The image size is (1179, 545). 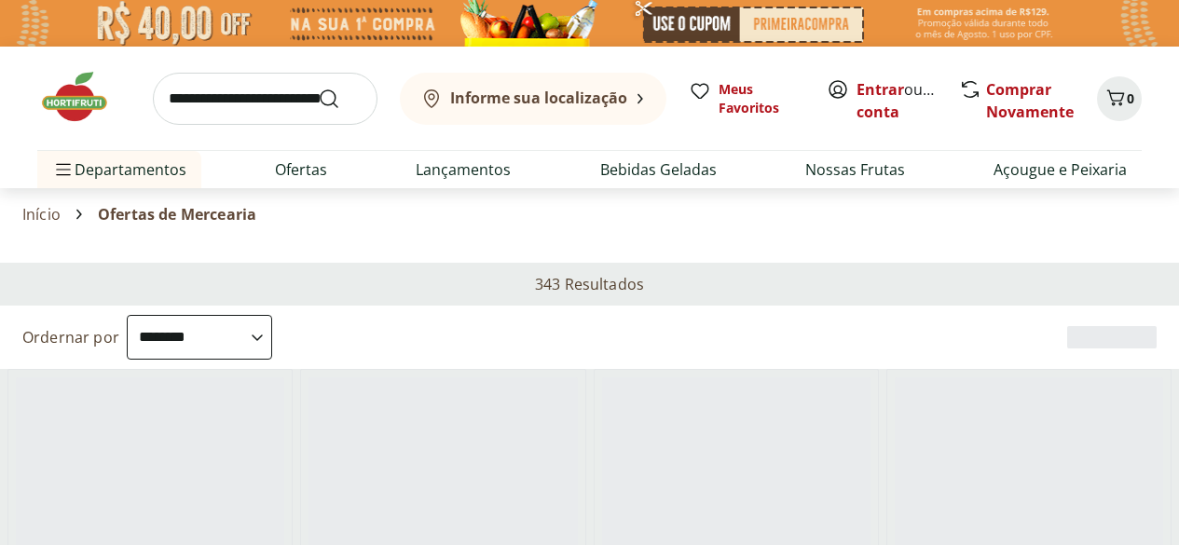 What do you see at coordinates (1119, 99) in the screenshot?
I see `button: Carrinho` at bounding box center [1119, 99].